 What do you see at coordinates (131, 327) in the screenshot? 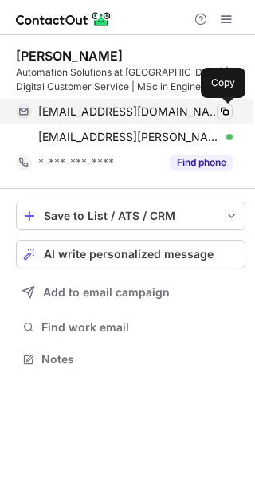
I see `button: Find work email` at bounding box center [131, 327].